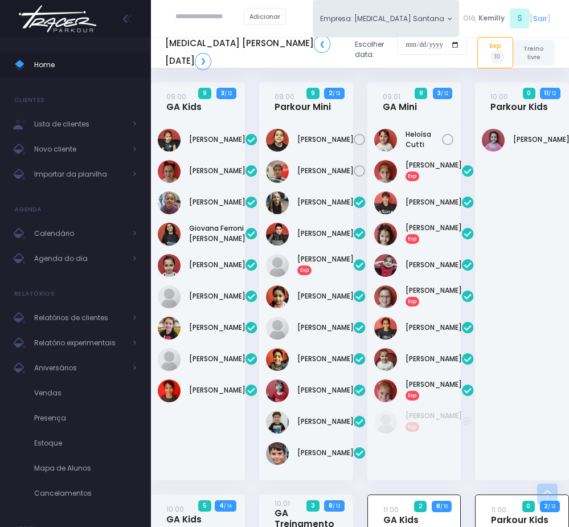  What do you see at coordinates (277, 172) in the screenshot?
I see `img: Levi Teofilo de Almeida Neto` at bounding box center [277, 172].